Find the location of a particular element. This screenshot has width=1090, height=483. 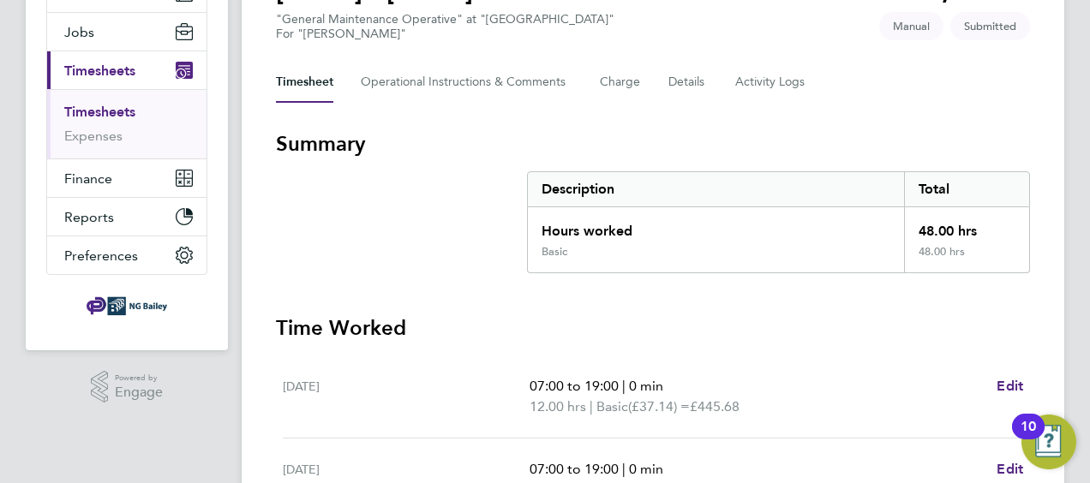

span: Basic is located at coordinates (612, 407).